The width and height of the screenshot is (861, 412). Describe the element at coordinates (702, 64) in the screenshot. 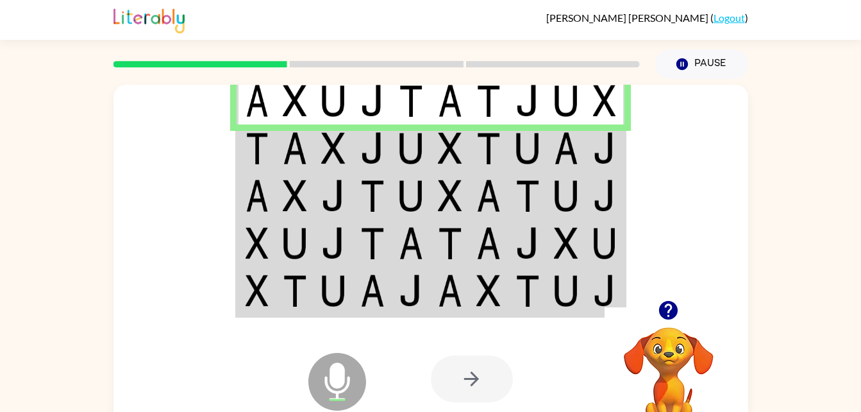

I see `button: Pause` at that location.